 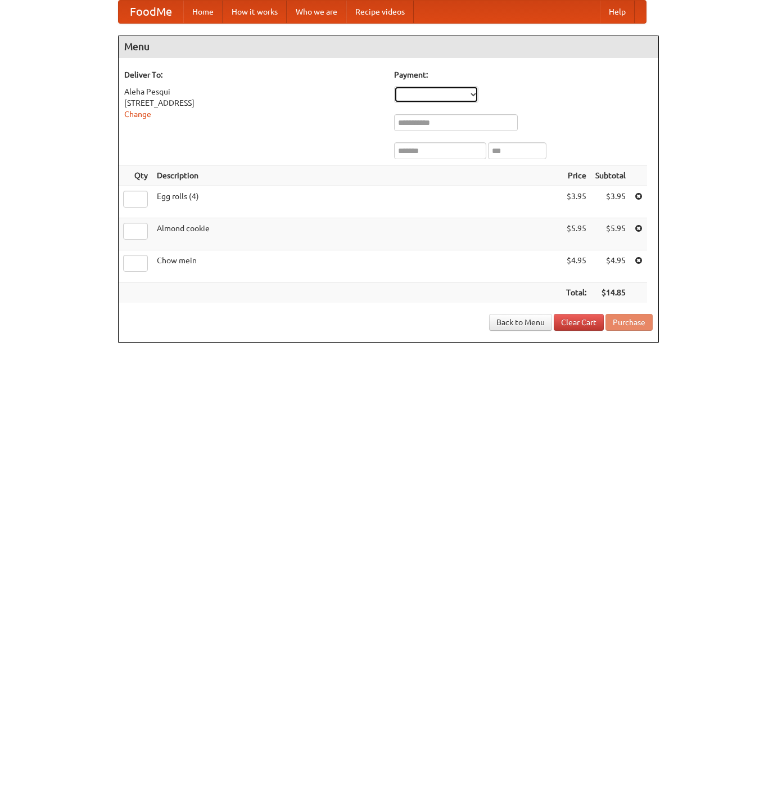 I want to click on a: Who we are, so click(x=317, y=12).